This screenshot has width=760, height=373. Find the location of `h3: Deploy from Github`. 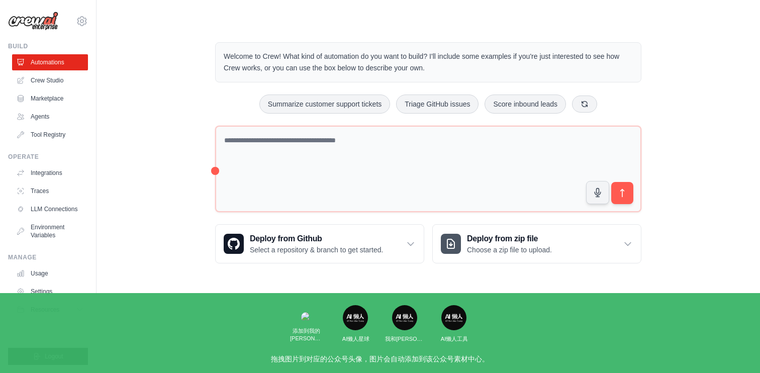

h3: Deploy from Github is located at coordinates (316, 239).